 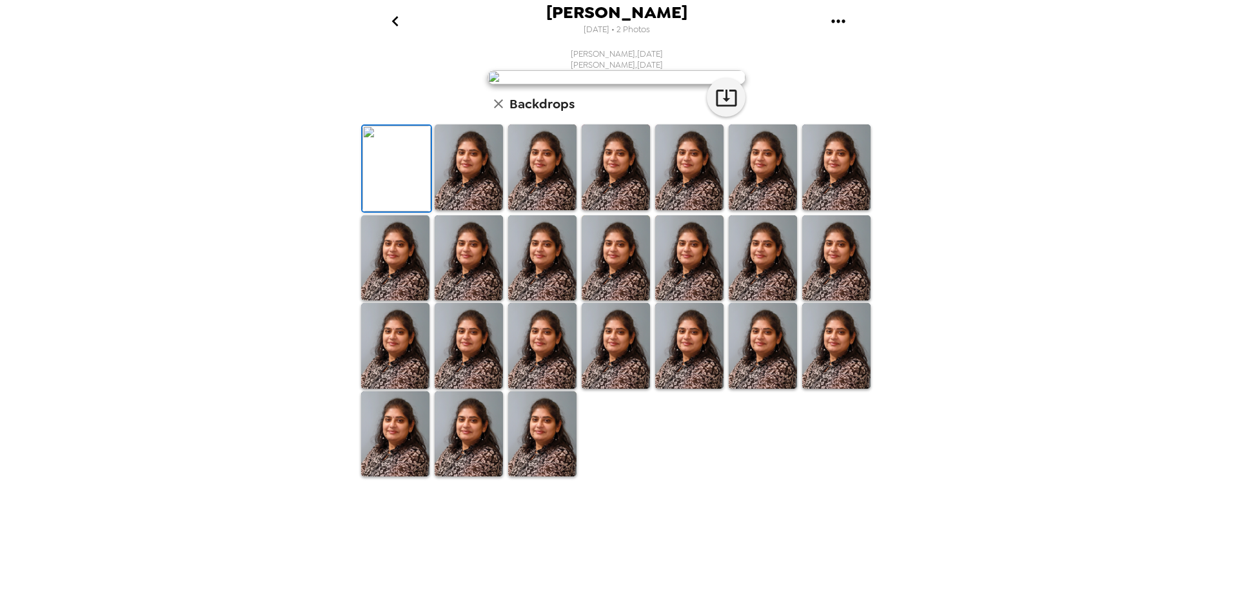 What do you see at coordinates (542, 104) in the screenshot?
I see `h6: Backdrops` at bounding box center [542, 104].